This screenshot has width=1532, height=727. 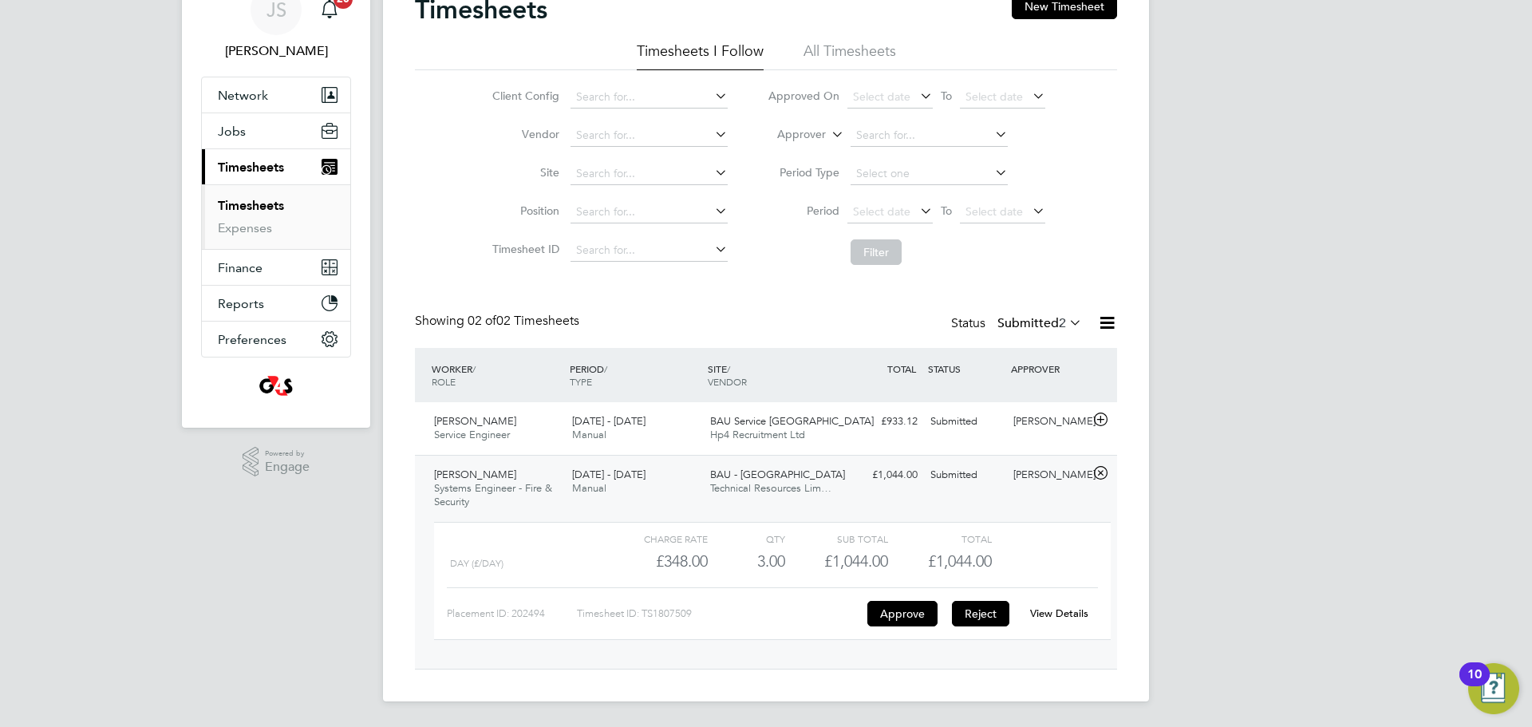 What do you see at coordinates (499, 321) in the screenshot?
I see `div: Showing` at bounding box center [499, 321].